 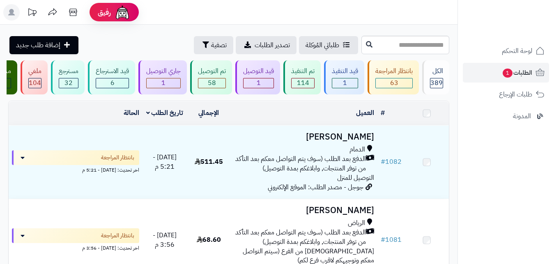 What do you see at coordinates (35, 83) in the screenshot?
I see `span: 104` at bounding box center [35, 83].